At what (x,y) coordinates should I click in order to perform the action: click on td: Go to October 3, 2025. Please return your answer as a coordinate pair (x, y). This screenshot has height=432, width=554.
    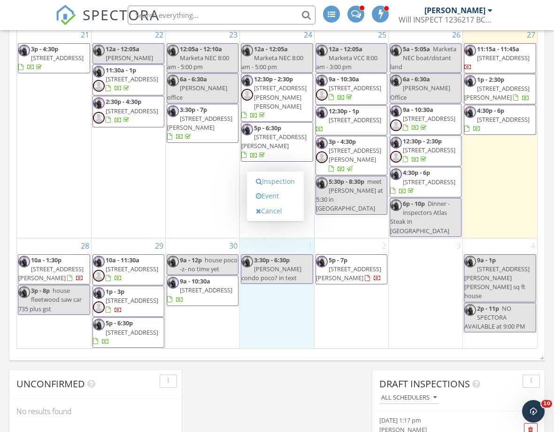
    Looking at the image, I should click on (426, 293).